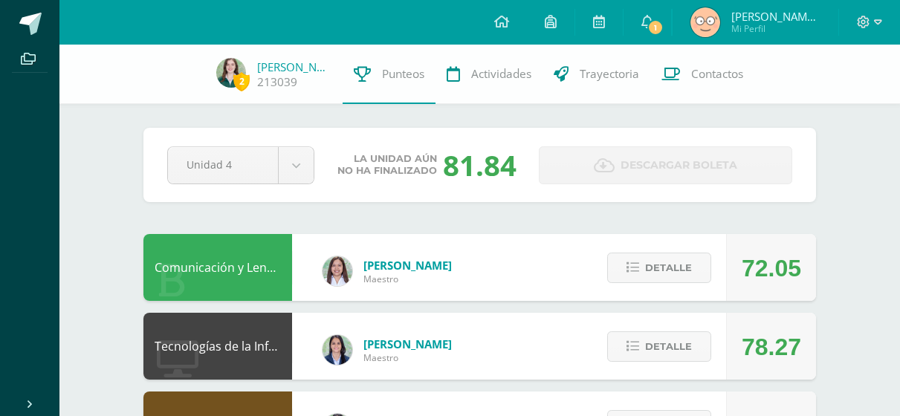  I want to click on span: Contactos, so click(717, 74).